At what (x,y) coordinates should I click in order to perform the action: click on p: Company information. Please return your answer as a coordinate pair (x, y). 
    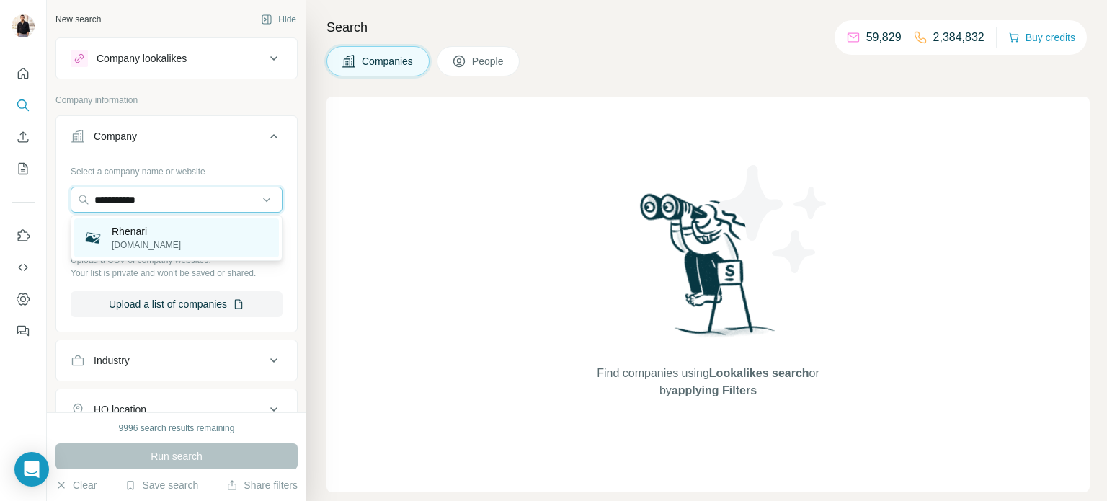
    Looking at the image, I should click on (177, 100).